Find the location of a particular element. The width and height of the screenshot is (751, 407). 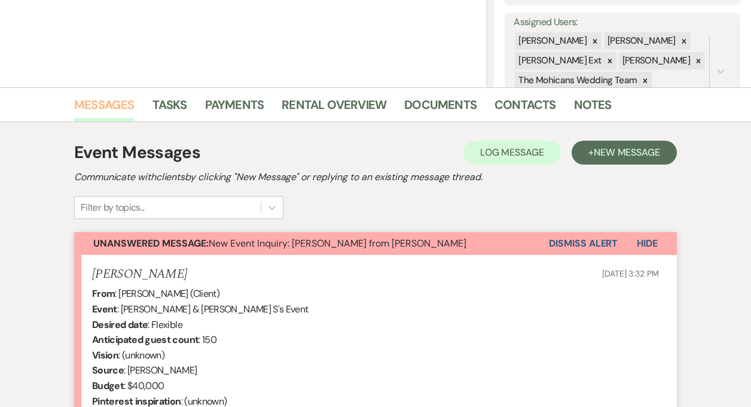

h2: Communicate with clients by clicking "New Message" or replying to an existing message thread. is located at coordinates (375, 177).